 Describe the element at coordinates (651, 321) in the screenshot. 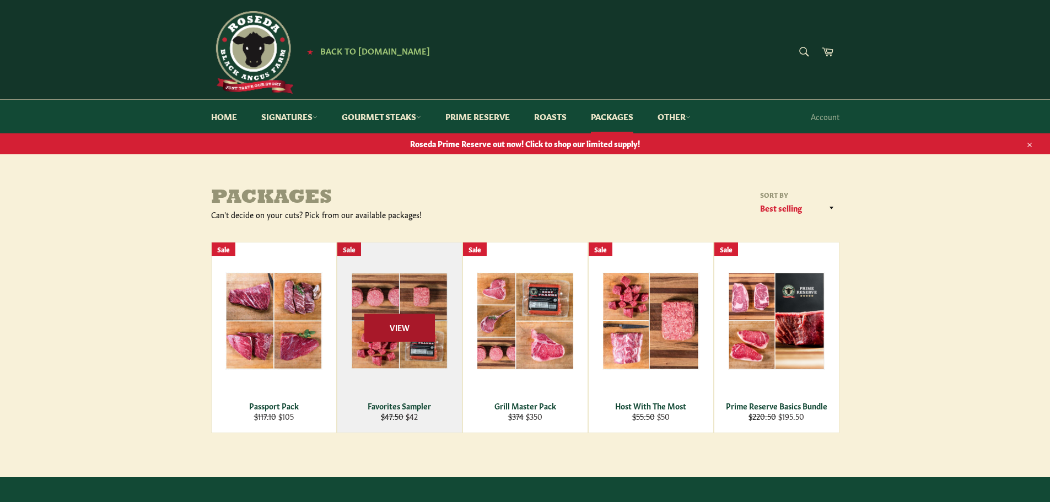

I see `img: Host With The Most` at that location.